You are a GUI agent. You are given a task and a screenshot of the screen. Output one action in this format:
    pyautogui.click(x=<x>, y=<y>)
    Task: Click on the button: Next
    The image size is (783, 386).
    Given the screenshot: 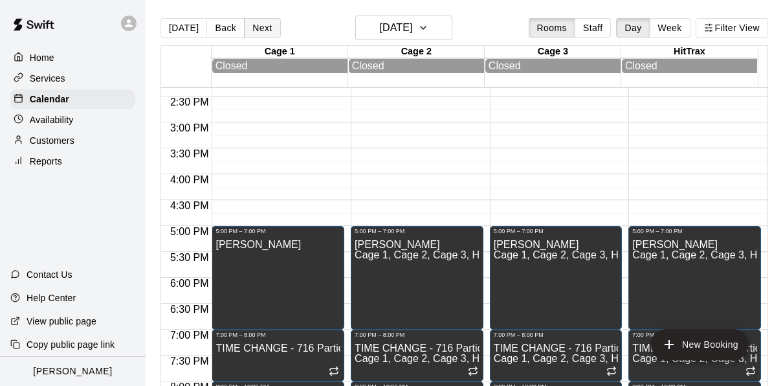 What is the action you would take?
    pyautogui.click(x=262, y=28)
    